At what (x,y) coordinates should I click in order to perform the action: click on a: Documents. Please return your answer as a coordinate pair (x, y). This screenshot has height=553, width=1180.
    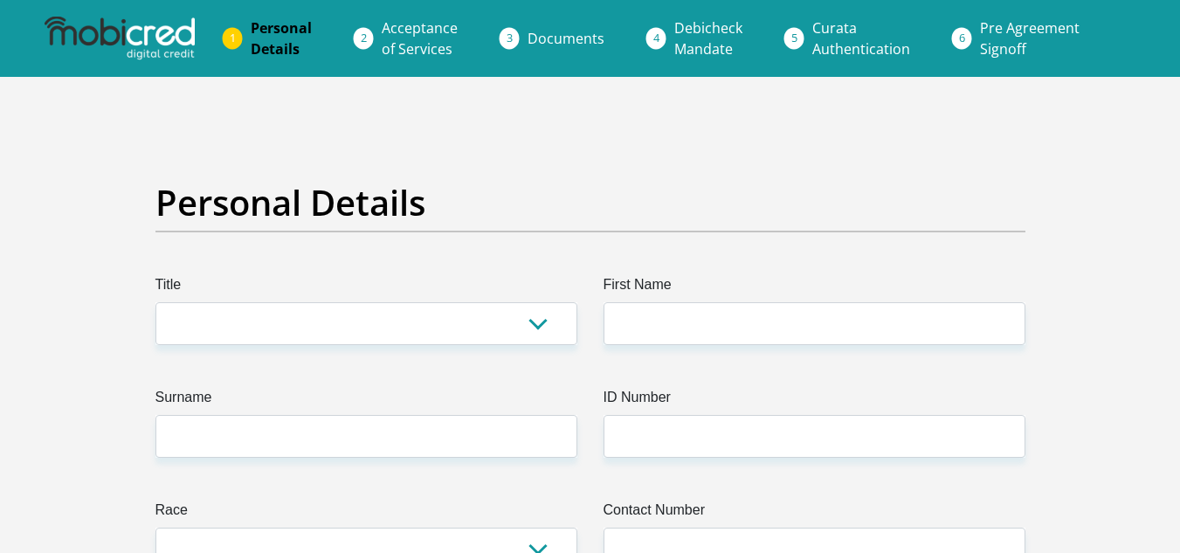
    Looking at the image, I should click on (566, 38).